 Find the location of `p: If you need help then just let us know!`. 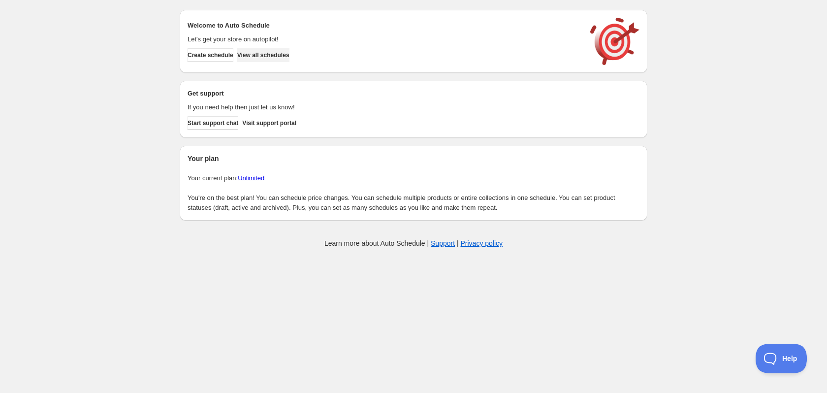

p: If you need help then just let us know! is located at coordinates (384, 107).